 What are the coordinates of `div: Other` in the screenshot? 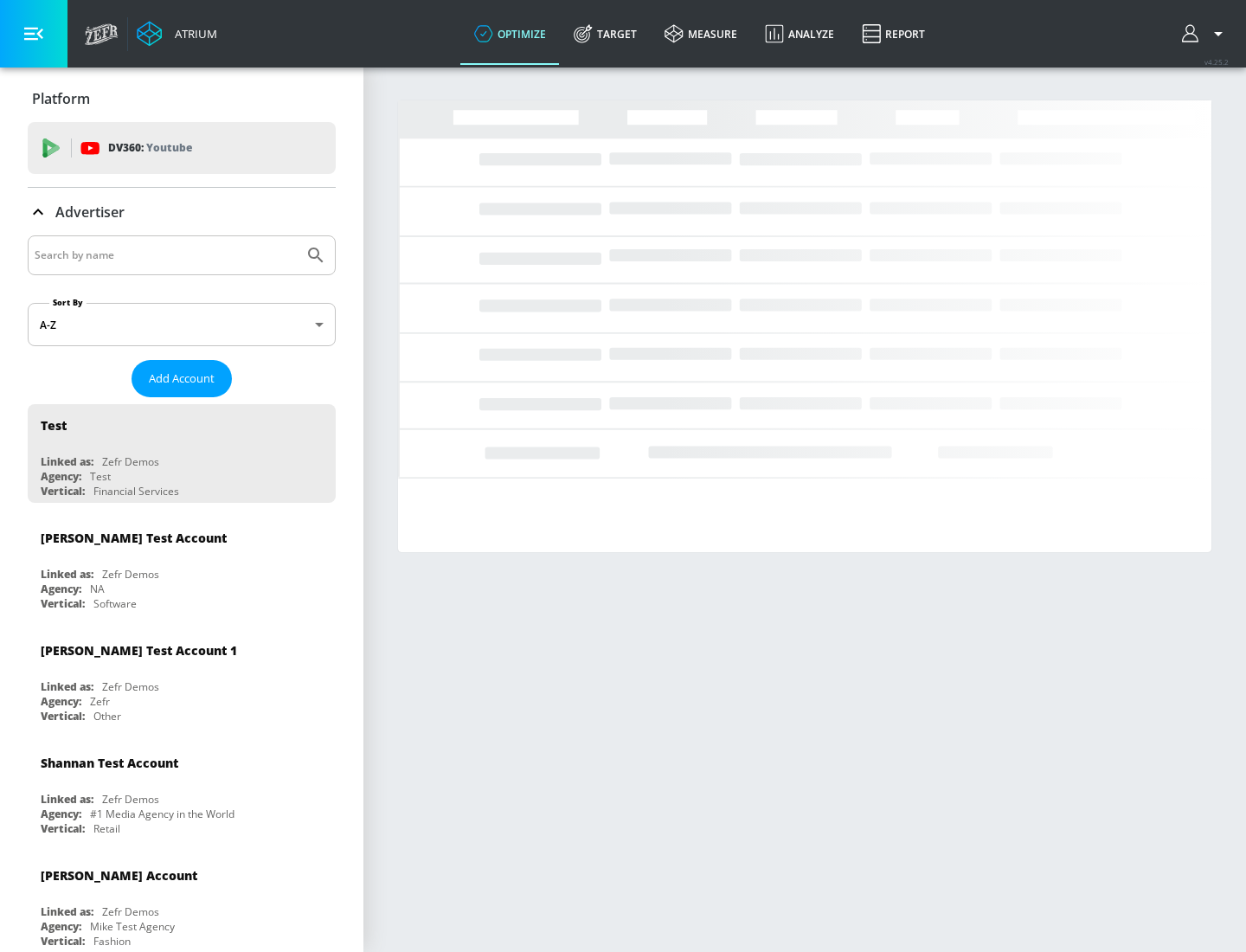 It's located at (107, 716).